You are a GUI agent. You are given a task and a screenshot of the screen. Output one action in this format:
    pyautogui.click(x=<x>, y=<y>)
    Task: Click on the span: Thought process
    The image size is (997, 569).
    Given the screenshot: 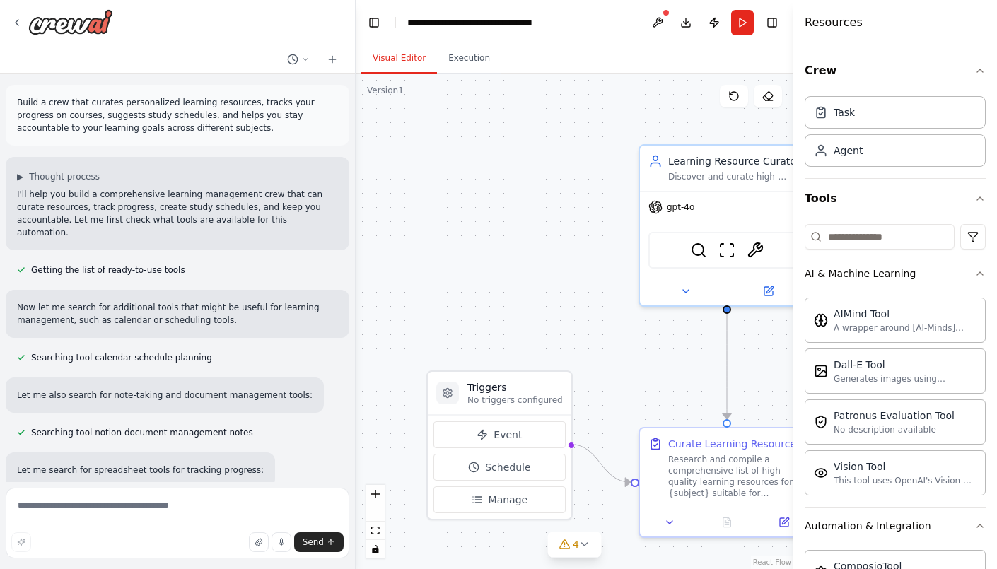 What is the action you would take?
    pyautogui.click(x=64, y=177)
    